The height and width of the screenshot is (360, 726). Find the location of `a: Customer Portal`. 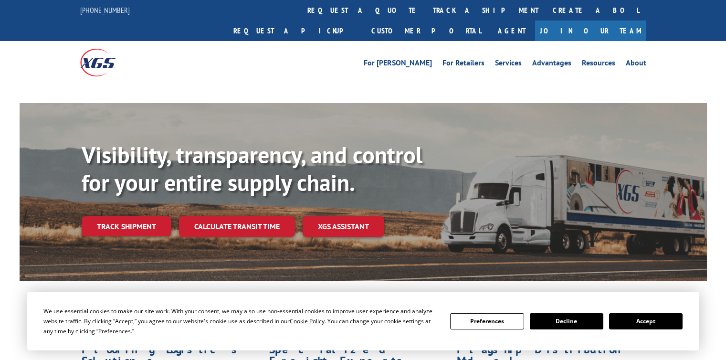

a: Customer Portal is located at coordinates (426, 31).